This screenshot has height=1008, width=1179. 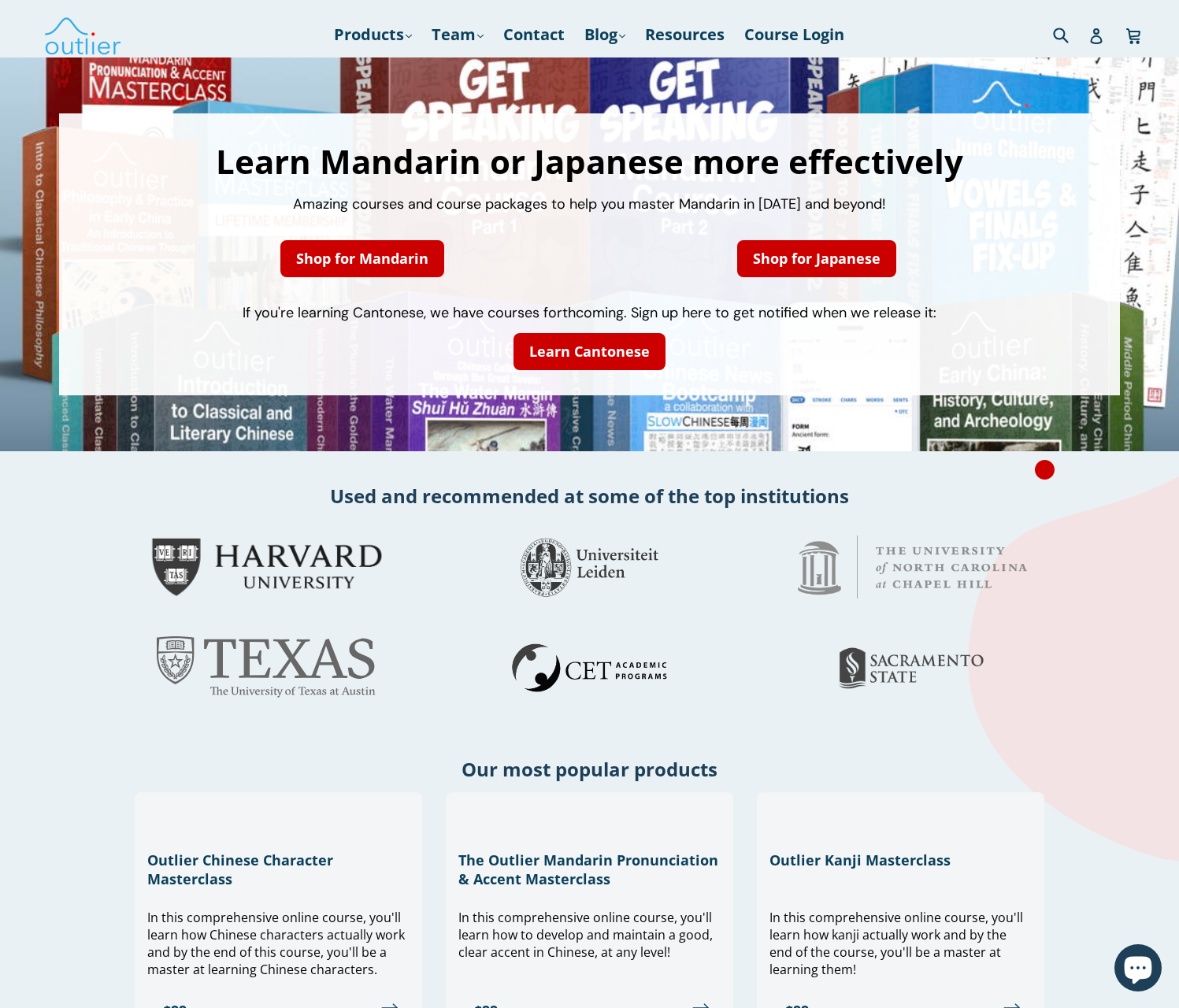 What do you see at coordinates (362, 258) in the screenshot?
I see `a: Shop for Mandarin` at bounding box center [362, 258].